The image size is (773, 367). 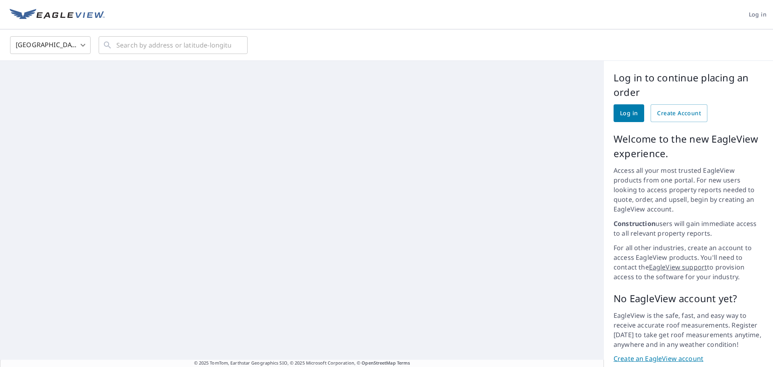 I want to click on a: Log in, so click(x=628, y=113).